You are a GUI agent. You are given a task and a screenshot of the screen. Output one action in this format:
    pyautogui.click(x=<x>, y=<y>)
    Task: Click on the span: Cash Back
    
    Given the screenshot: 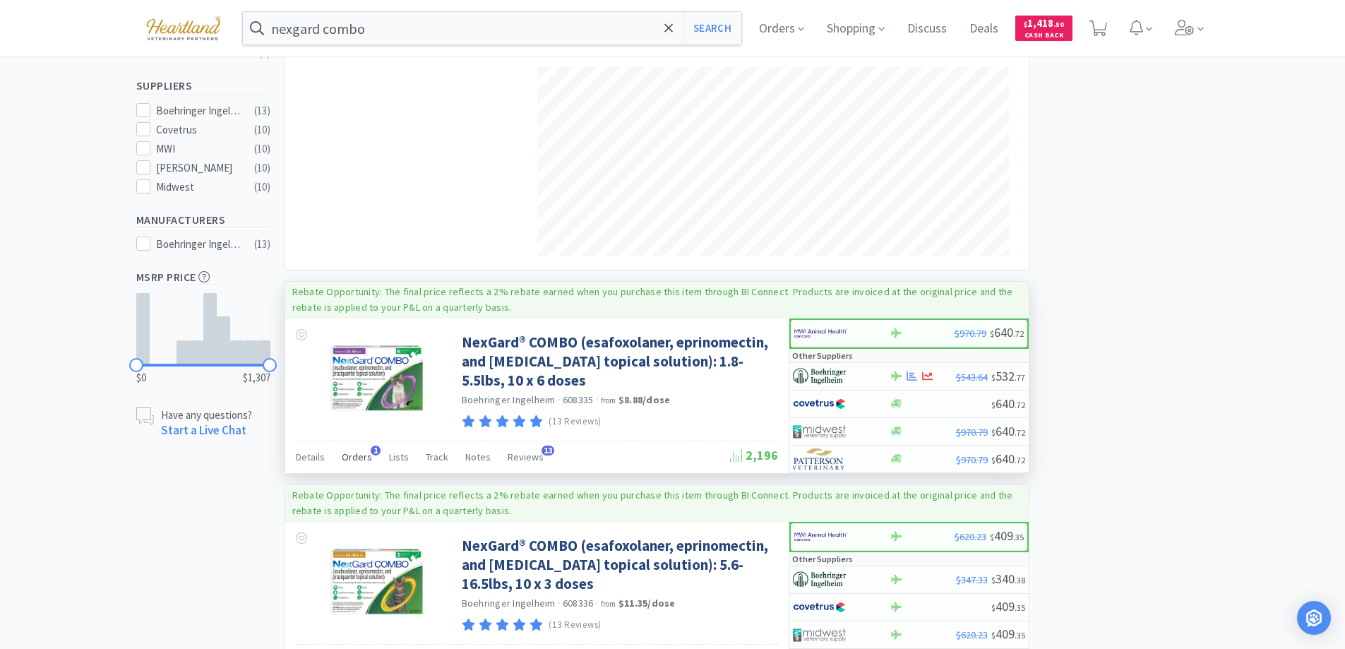 What is the action you would take?
    pyautogui.click(x=1044, y=36)
    